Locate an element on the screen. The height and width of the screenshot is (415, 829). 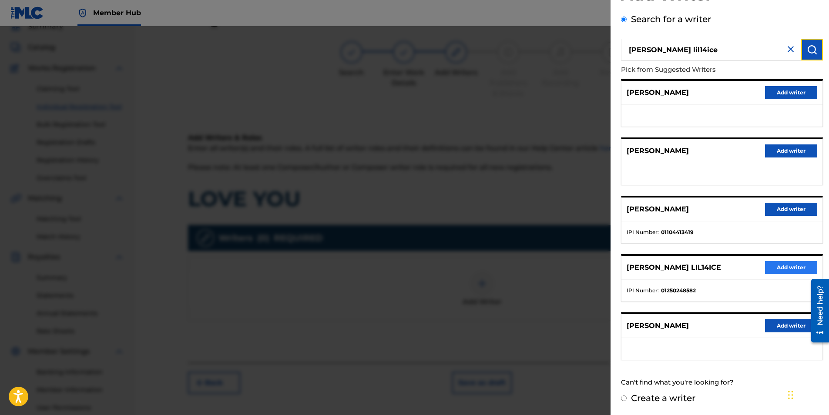
img: Top Rightsholder is located at coordinates (83, 13).